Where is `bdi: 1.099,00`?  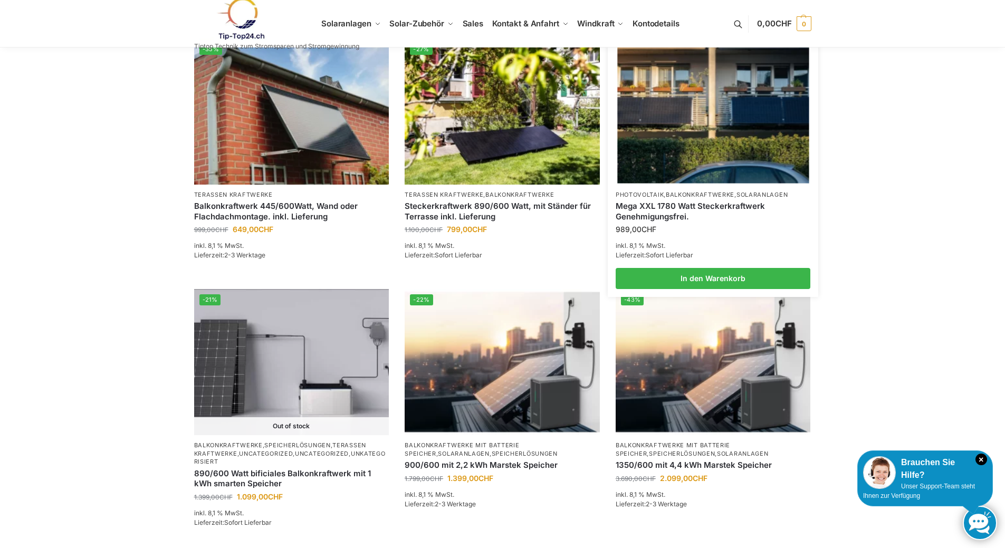
bdi: 1.099,00 is located at coordinates (260, 497).